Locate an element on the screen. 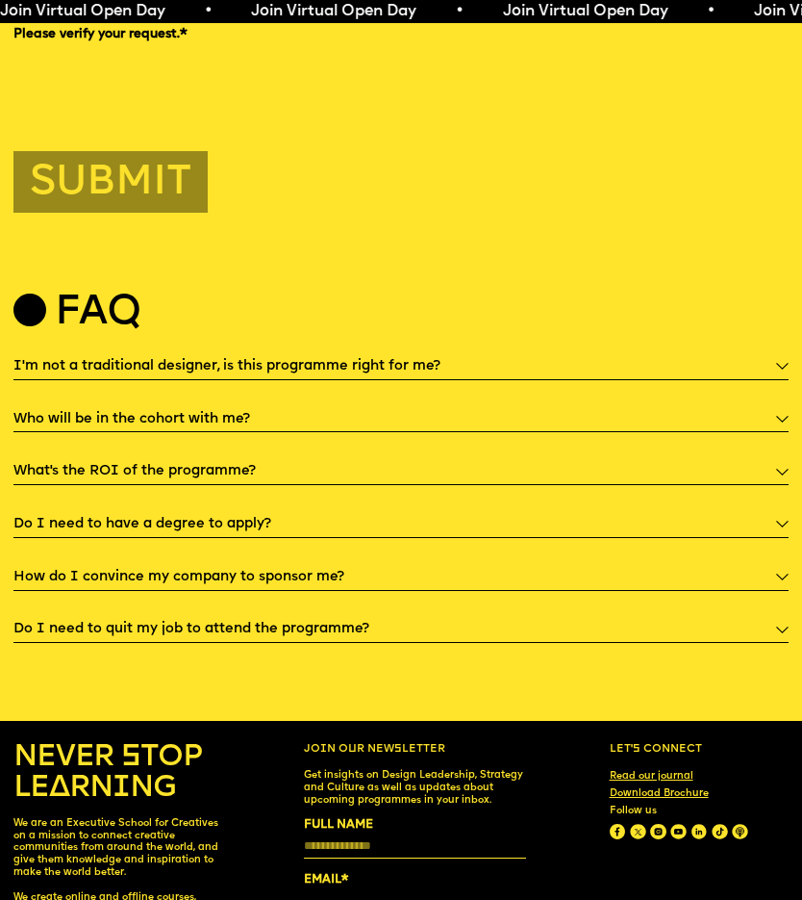 The image size is (802, 900). h5: How do I convince my company to sponsor me? is located at coordinates (179, 577).